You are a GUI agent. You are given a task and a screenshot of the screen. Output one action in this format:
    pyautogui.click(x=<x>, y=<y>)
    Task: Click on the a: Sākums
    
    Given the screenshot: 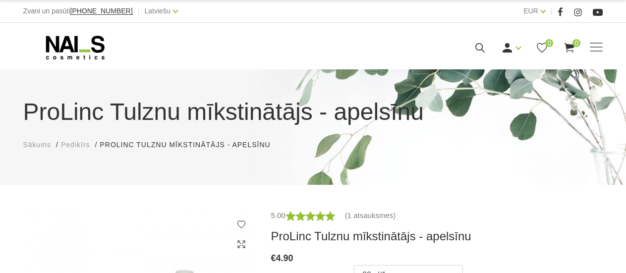 What is the action you would take?
    pyautogui.click(x=37, y=145)
    